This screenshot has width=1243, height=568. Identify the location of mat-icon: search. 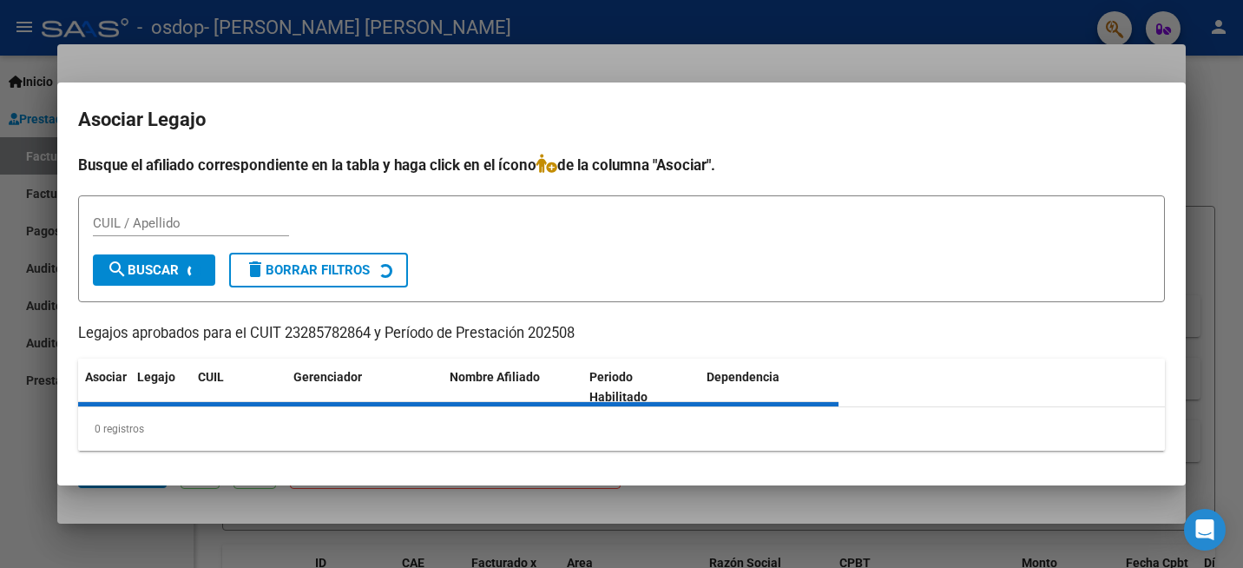
(117, 269).